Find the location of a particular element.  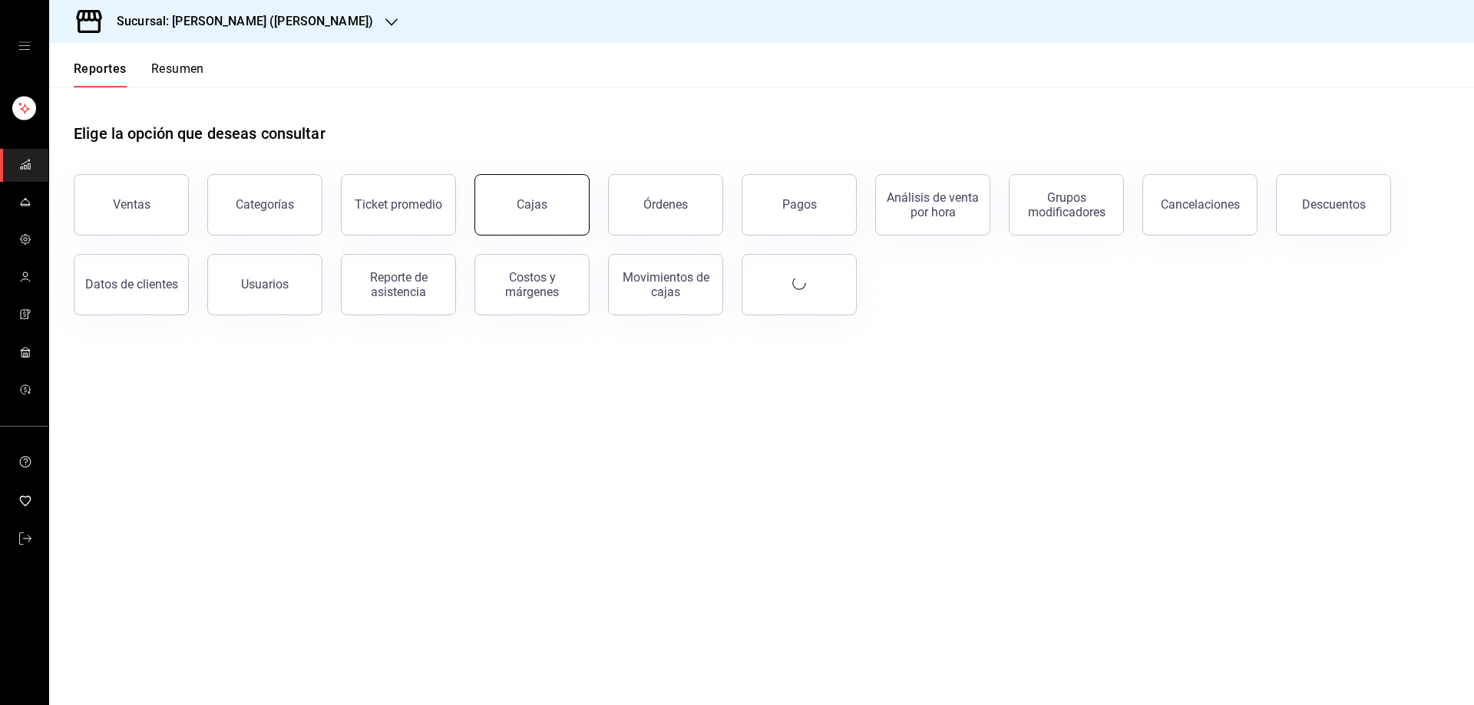

div: Ventas is located at coordinates (131, 204).